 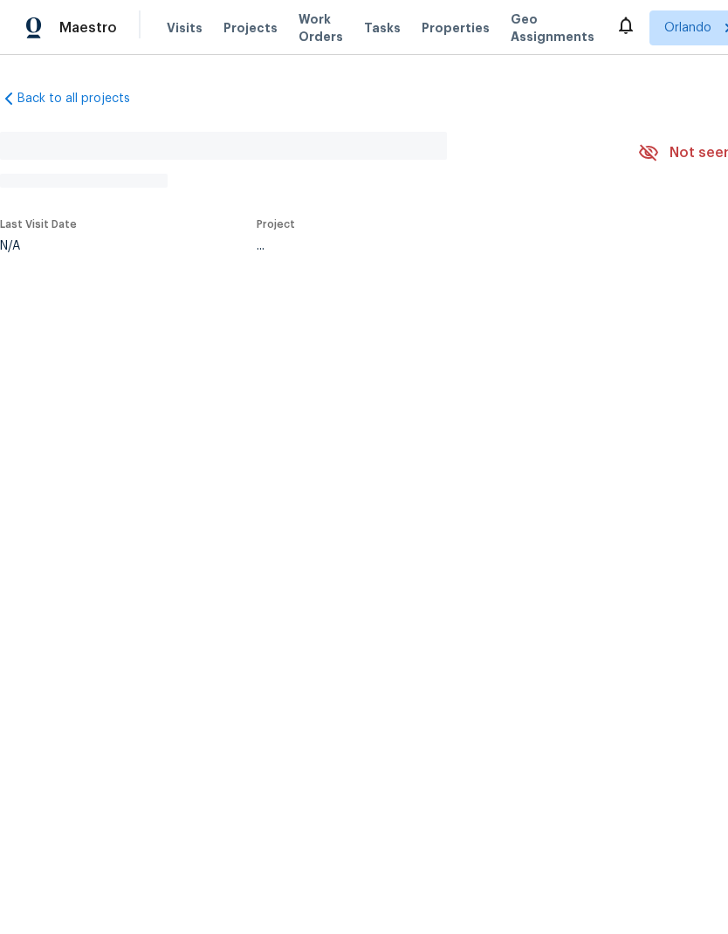 I want to click on span: Tasks, so click(x=382, y=28).